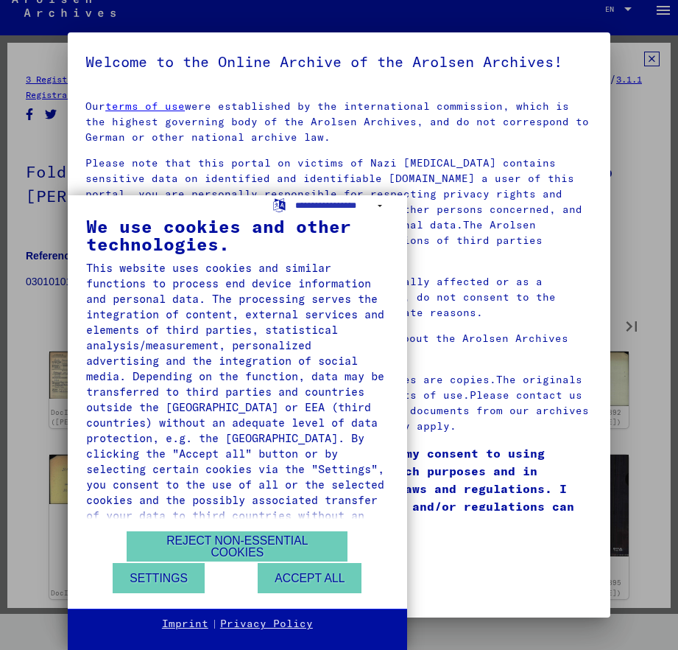  I want to click on div: This website uses cookies and similar functions to process end device information and personal da..., so click(237, 399).